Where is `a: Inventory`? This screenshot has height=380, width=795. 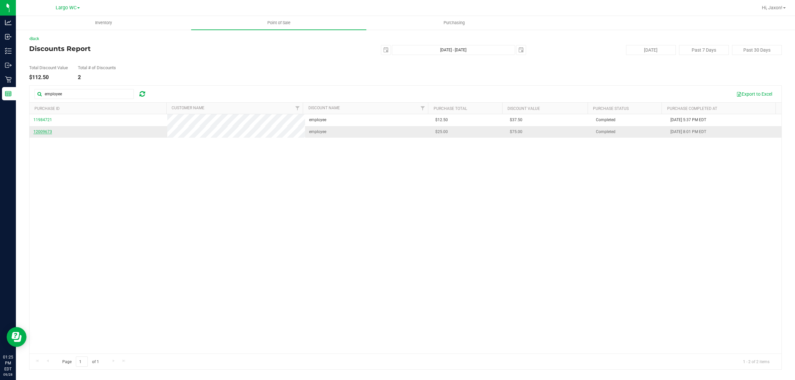 a: Inventory is located at coordinates (103, 23).